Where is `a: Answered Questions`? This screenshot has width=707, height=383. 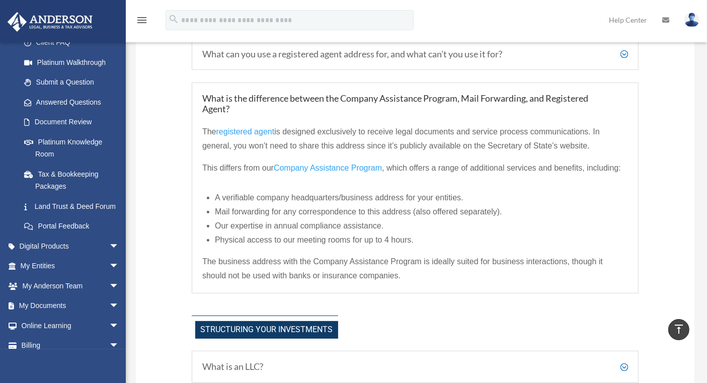 a: Answered Questions is located at coordinates (74, 102).